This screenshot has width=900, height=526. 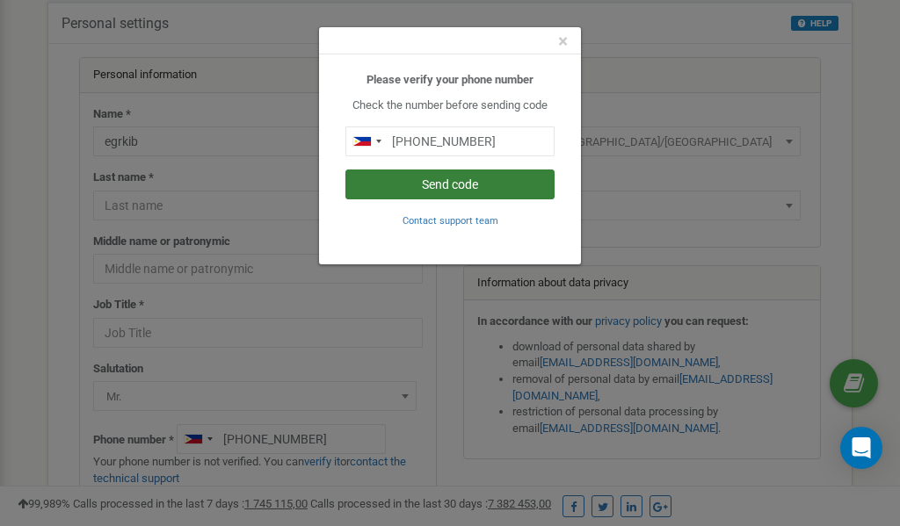 I want to click on small: Contact support team, so click(x=450, y=221).